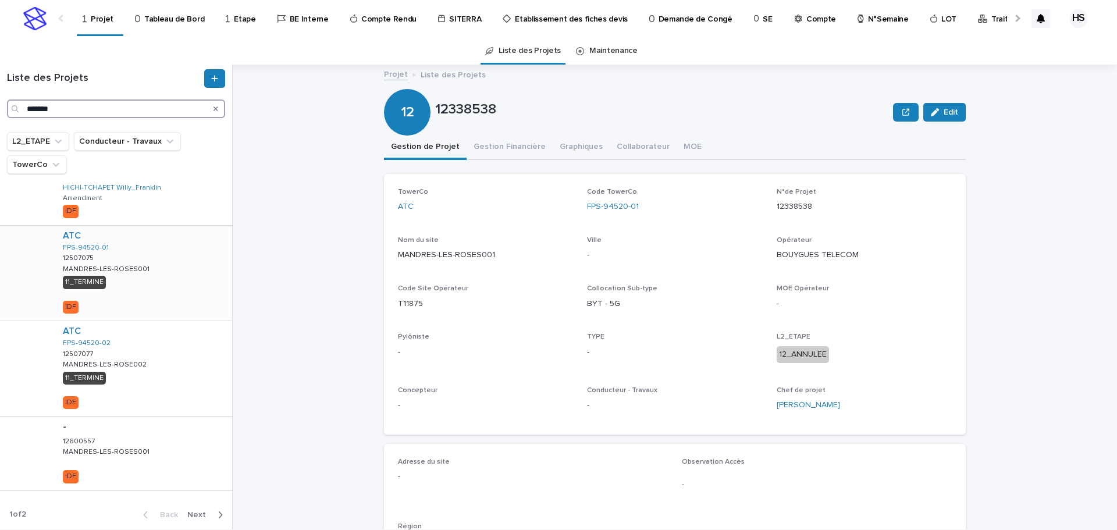 This screenshot has width=1117, height=530. Describe the element at coordinates (453, 74) in the screenshot. I see `p: Liste des Projets` at that location.